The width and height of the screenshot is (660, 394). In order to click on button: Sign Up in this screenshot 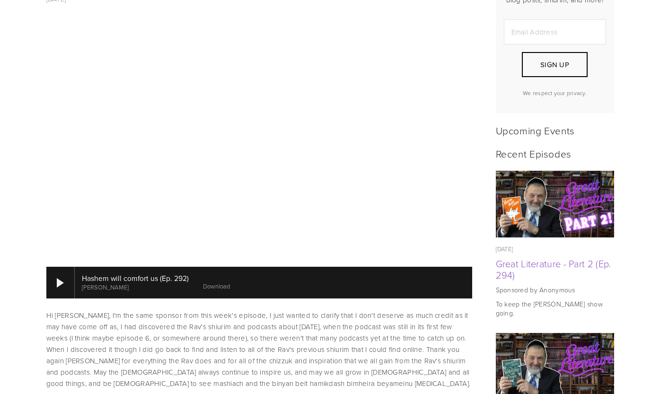, I will do `click(555, 64)`.